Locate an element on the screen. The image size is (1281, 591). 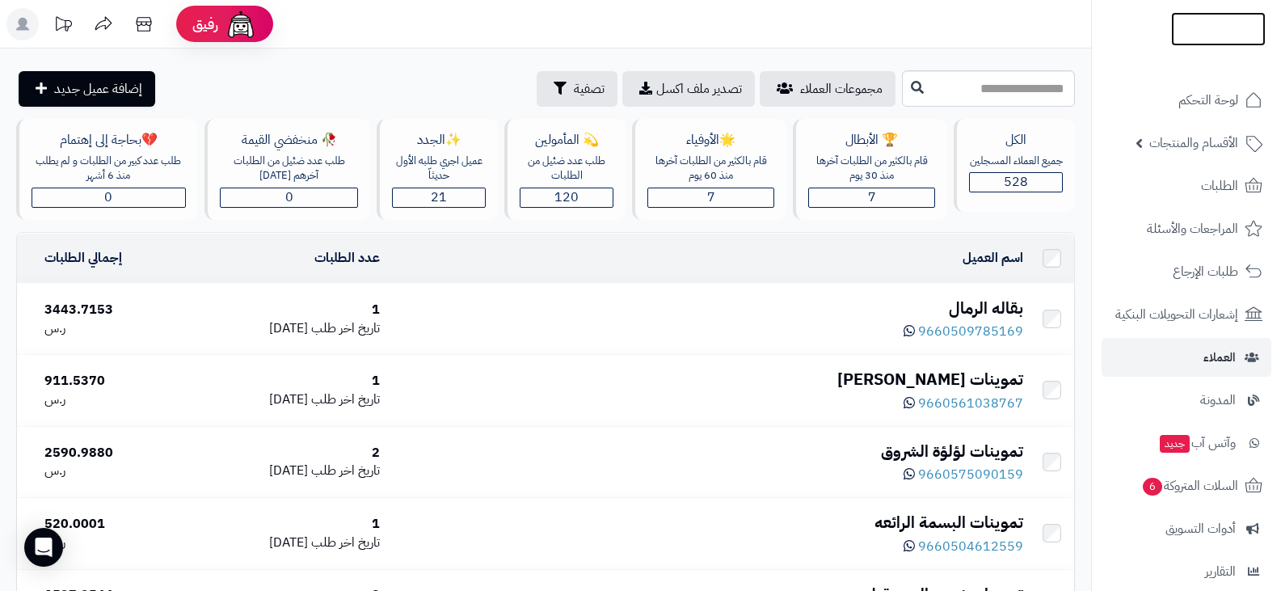
div: ✨الجدد is located at coordinates (439, 140).